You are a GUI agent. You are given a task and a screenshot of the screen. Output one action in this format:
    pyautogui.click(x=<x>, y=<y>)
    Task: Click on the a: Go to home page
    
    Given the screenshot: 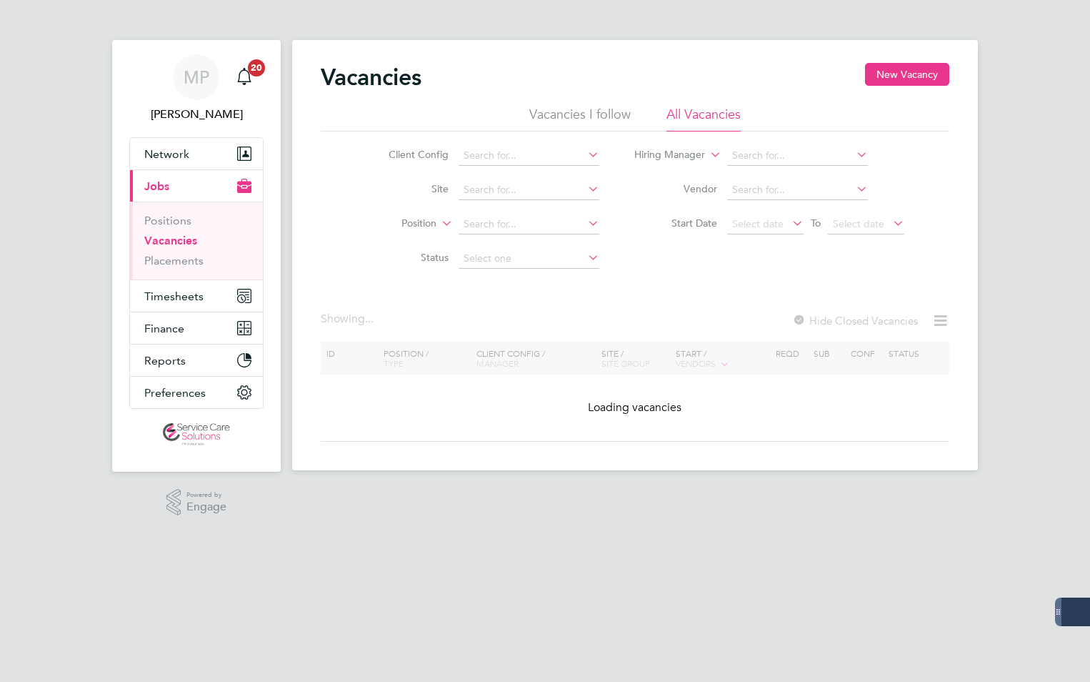 What is the action you would take?
    pyautogui.click(x=196, y=434)
    